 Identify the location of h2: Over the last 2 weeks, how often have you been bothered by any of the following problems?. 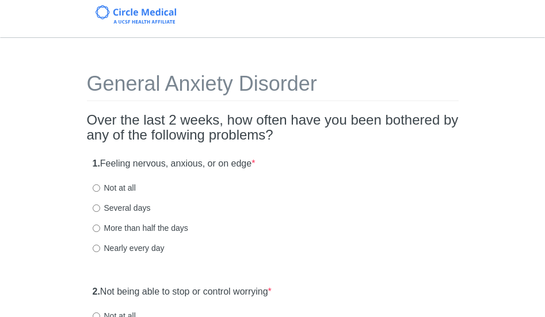
(273, 128).